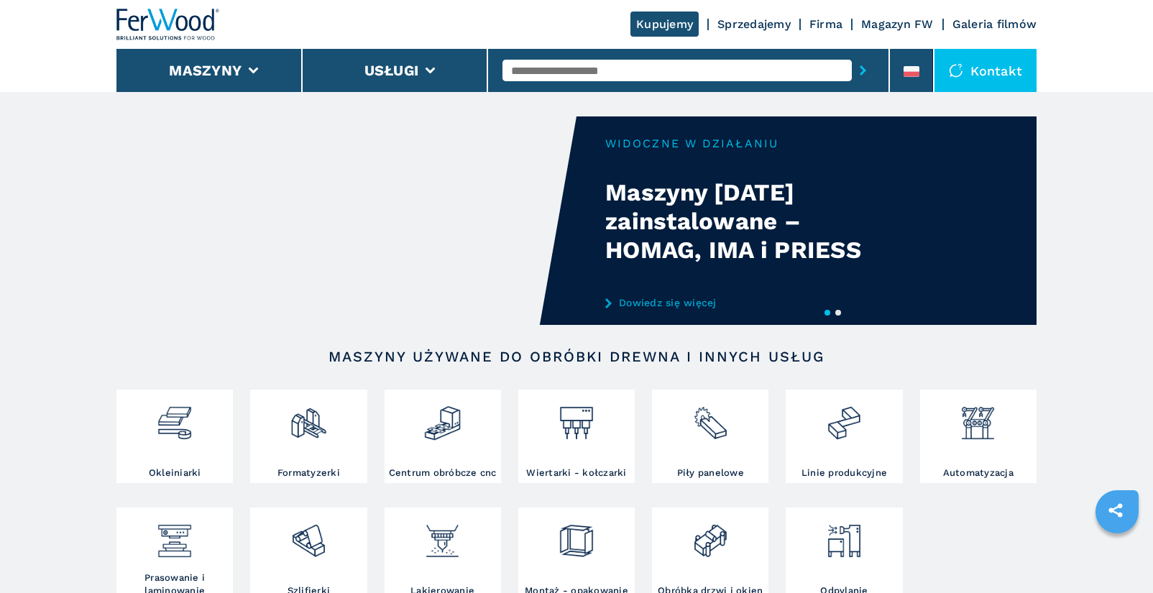 The width and height of the screenshot is (1153, 593). Describe the element at coordinates (897, 24) in the screenshot. I see `a: Magazyn FW` at that location.